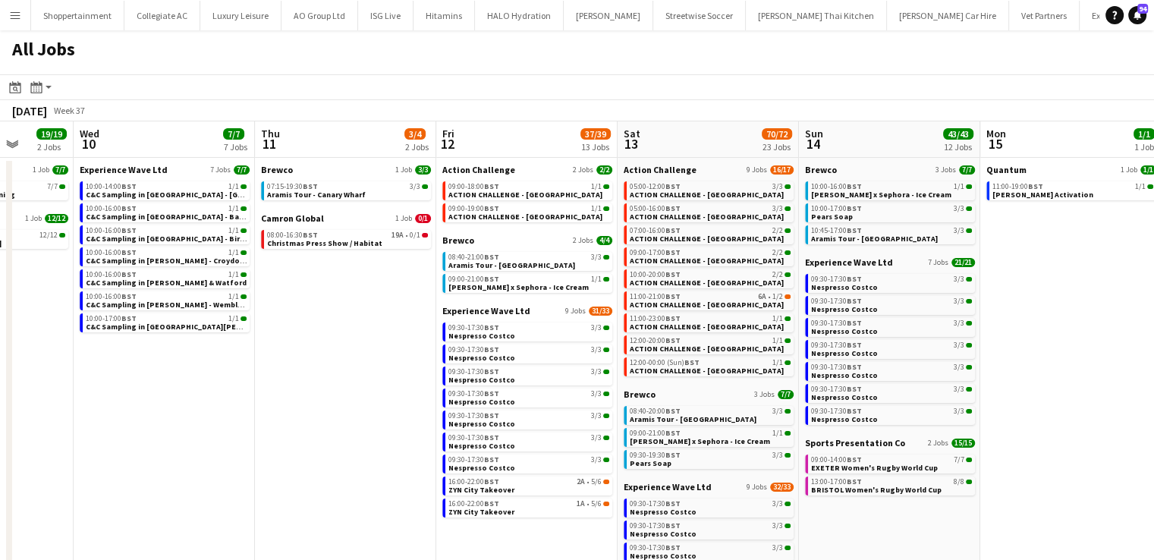 This screenshot has height=560, width=1154. What do you see at coordinates (193, 216) in the screenshot?
I see `span: C&C Sampling in Dhamecha - Barking & Leighton` at bounding box center [193, 216].